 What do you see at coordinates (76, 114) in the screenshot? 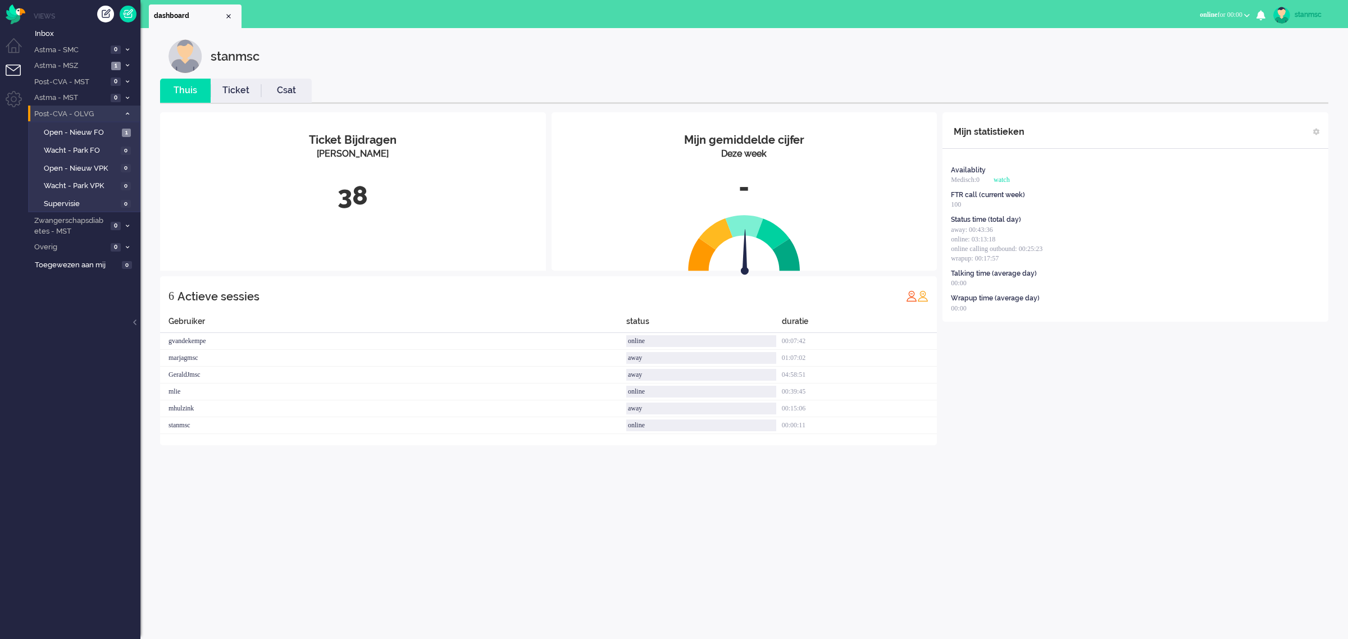
I see `span: Post-CVA - OLVG` at bounding box center [76, 114].